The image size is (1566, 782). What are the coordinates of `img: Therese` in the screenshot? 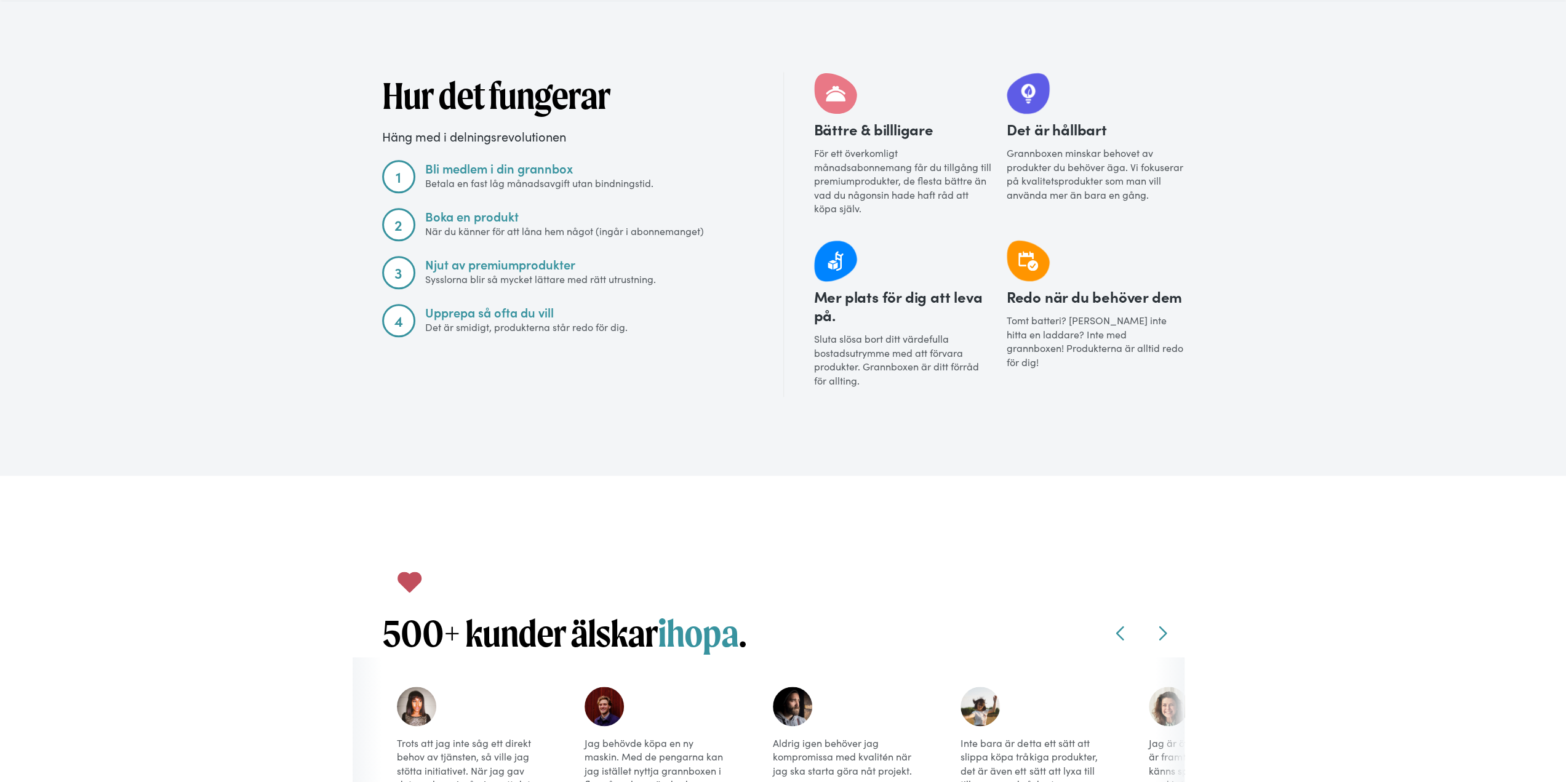 It's located at (980, 707).